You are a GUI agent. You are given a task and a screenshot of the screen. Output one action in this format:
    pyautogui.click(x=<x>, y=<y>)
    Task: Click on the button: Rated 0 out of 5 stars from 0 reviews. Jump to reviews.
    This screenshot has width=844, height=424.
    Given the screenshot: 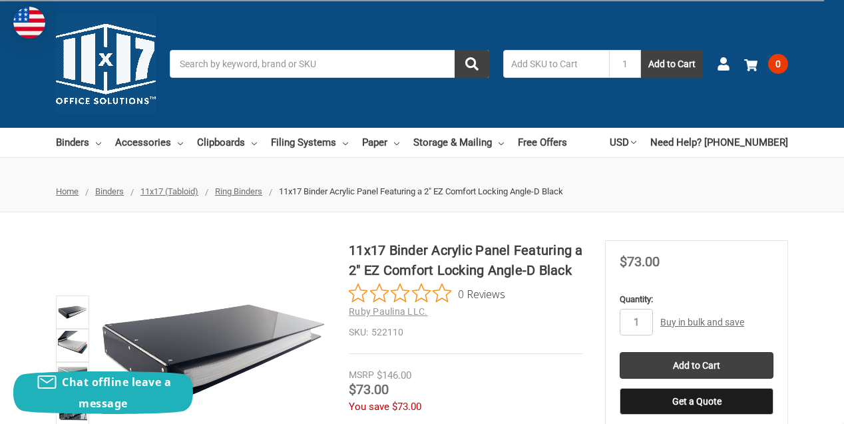 What is the action you would take?
    pyautogui.click(x=427, y=294)
    